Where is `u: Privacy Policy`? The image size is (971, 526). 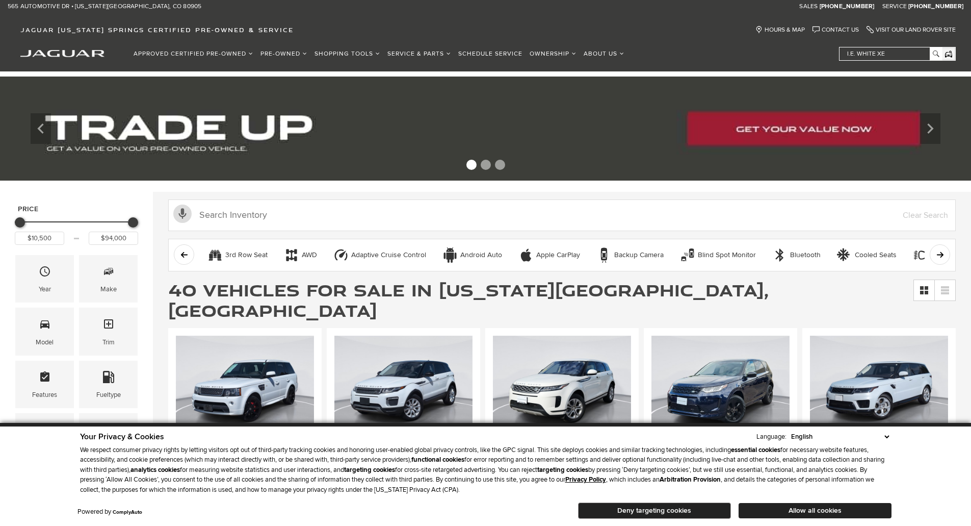
u: Privacy Policy is located at coordinates (586, 479).